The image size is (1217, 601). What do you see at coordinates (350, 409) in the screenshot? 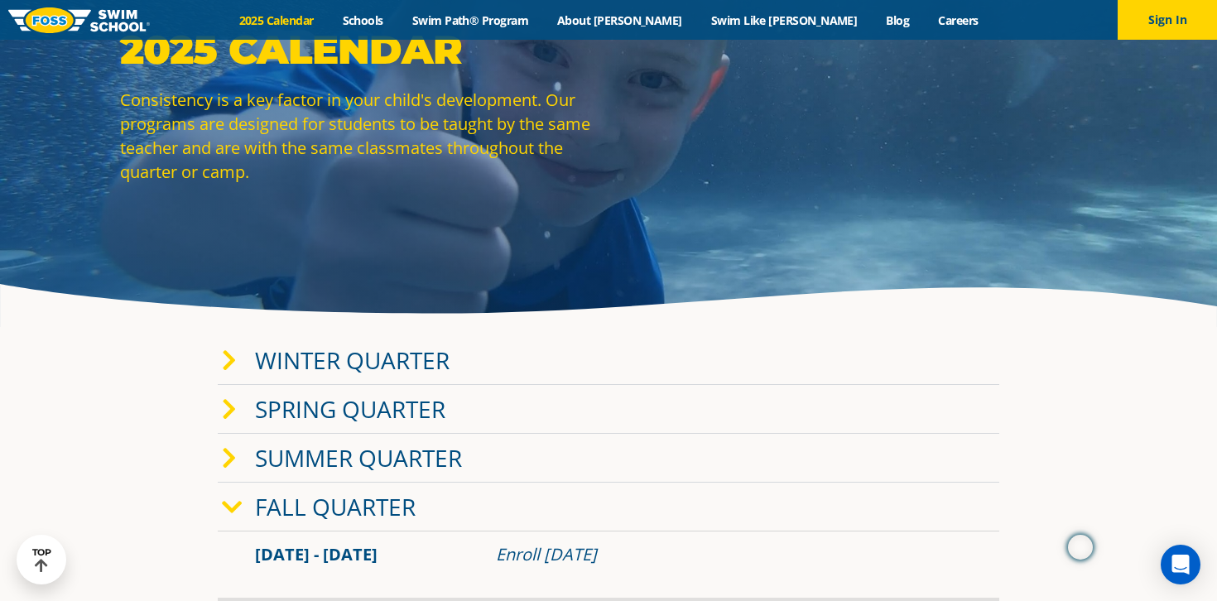
I see `a: Spring Quarter` at bounding box center [350, 409].